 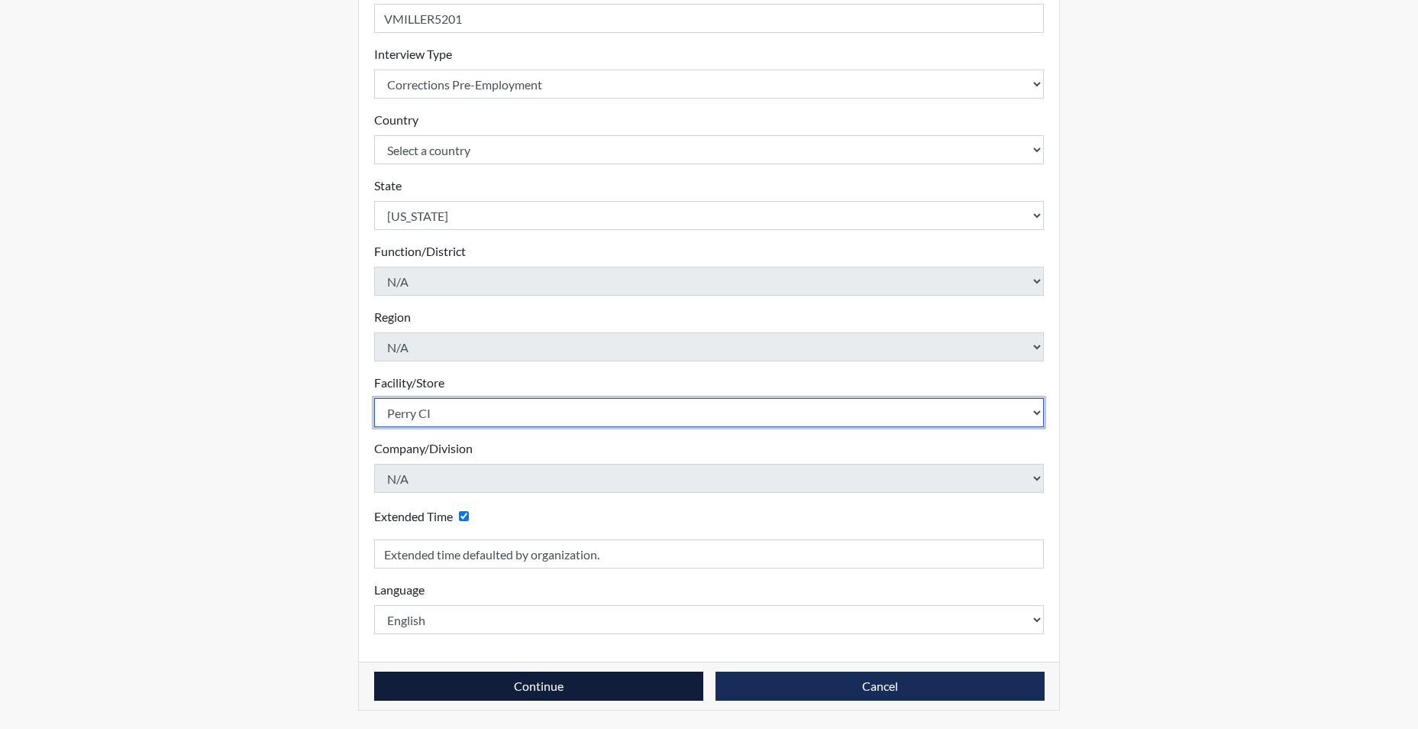 What do you see at coordinates (538, 686) in the screenshot?
I see `button: Continue` at bounding box center [538, 686].